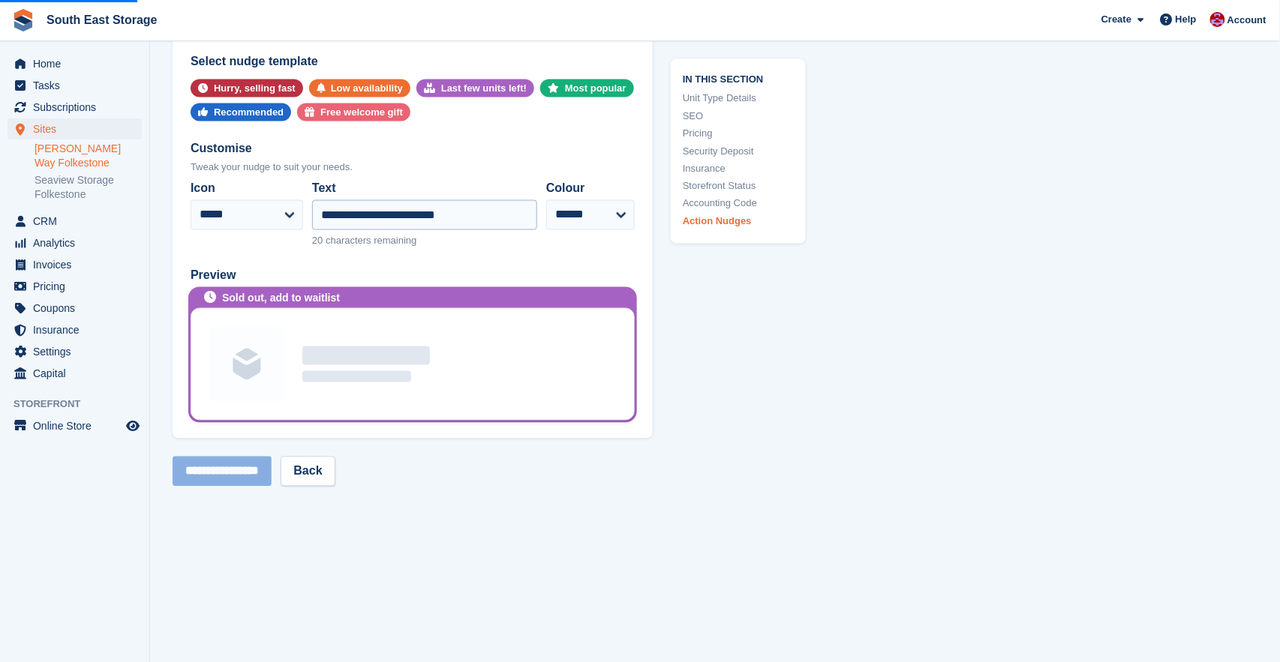 The height and width of the screenshot is (662, 1280). Describe the element at coordinates (738, 186) in the screenshot. I see `a: Storefront Status` at that location.